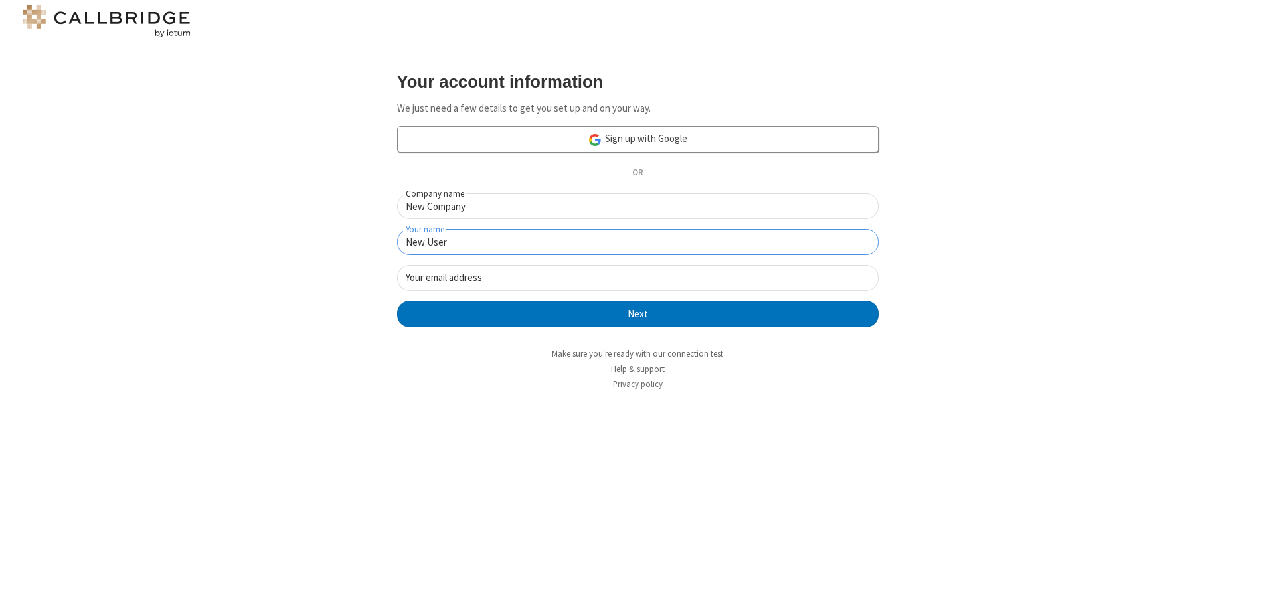  I want to click on a: Make sure you're ready with our connection test, so click(638, 353).